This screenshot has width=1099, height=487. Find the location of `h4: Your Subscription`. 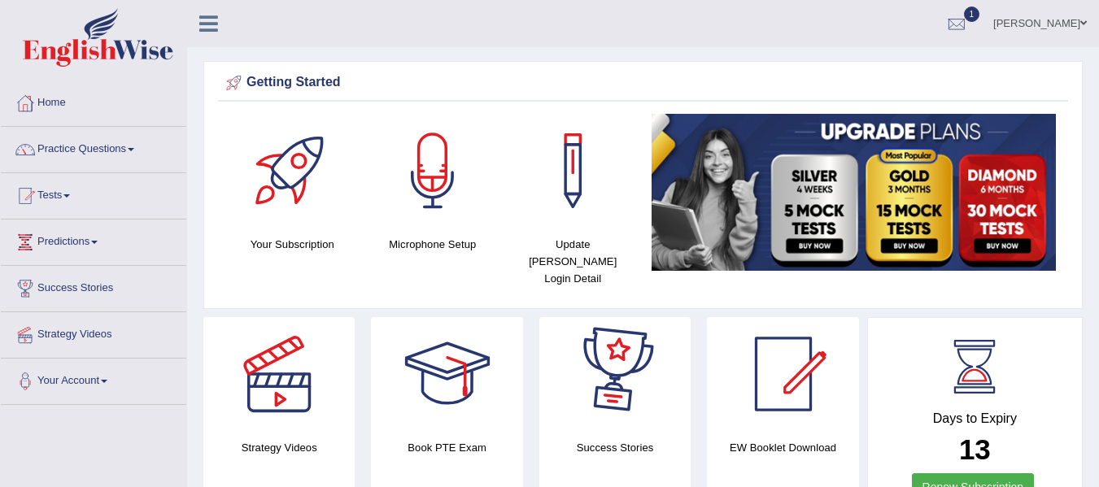

h4: Your Subscription is located at coordinates (292, 244).